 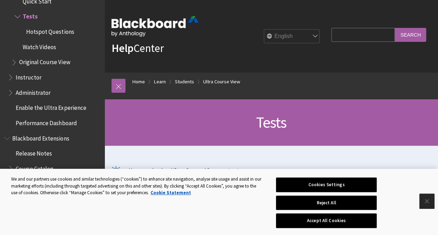 What do you see at coordinates (50, 30) in the screenshot?
I see `span: Hotspot Questions` at bounding box center [50, 30].